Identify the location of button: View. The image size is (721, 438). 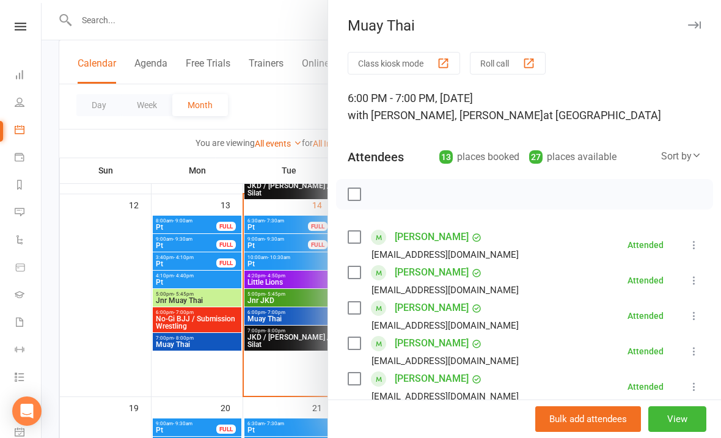
(677, 419).